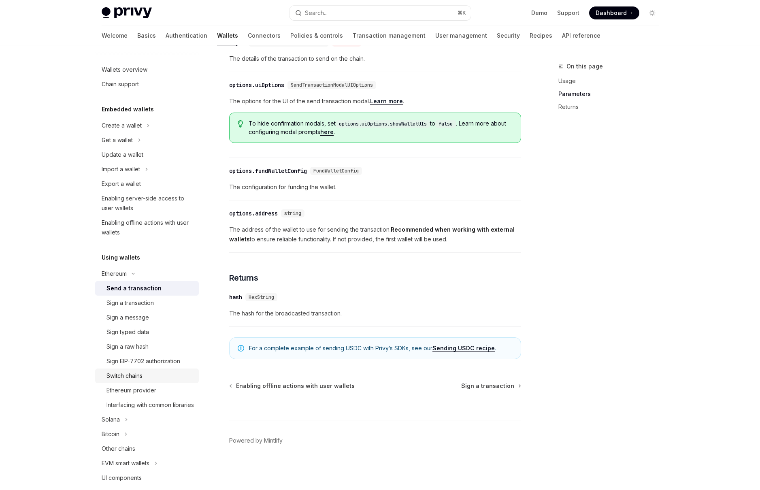  I want to click on div: Interfacing with common libraries, so click(150, 405).